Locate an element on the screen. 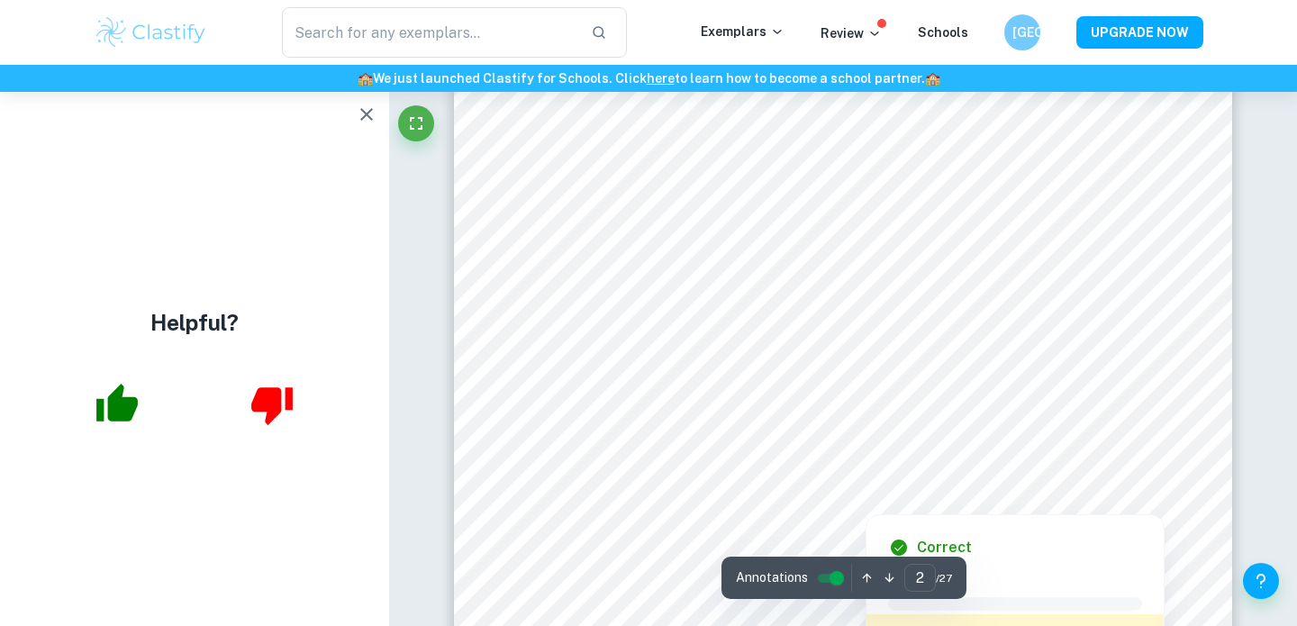 The width and height of the screenshot is (1297, 626). button: UPGRADE NOW is located at coordinates (1139, 32).